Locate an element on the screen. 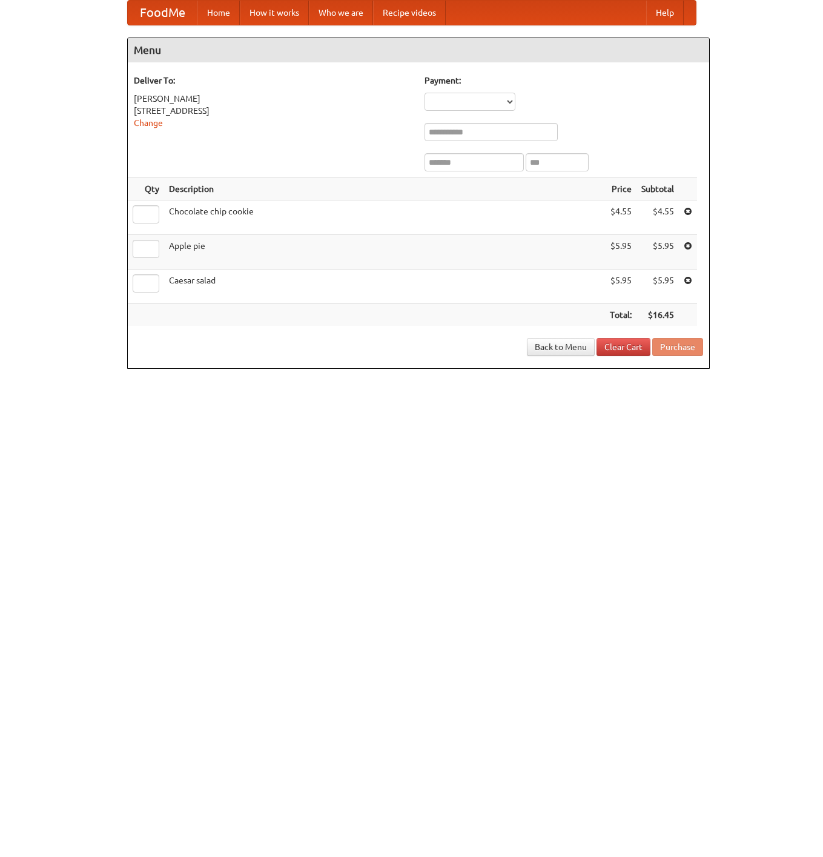  a: FoodMe is located at coordinates (162, 13).